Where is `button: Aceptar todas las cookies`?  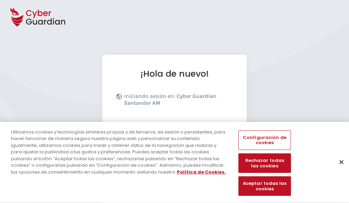
button: Aceptar todas las cookies is located at coordinates (264, 187).